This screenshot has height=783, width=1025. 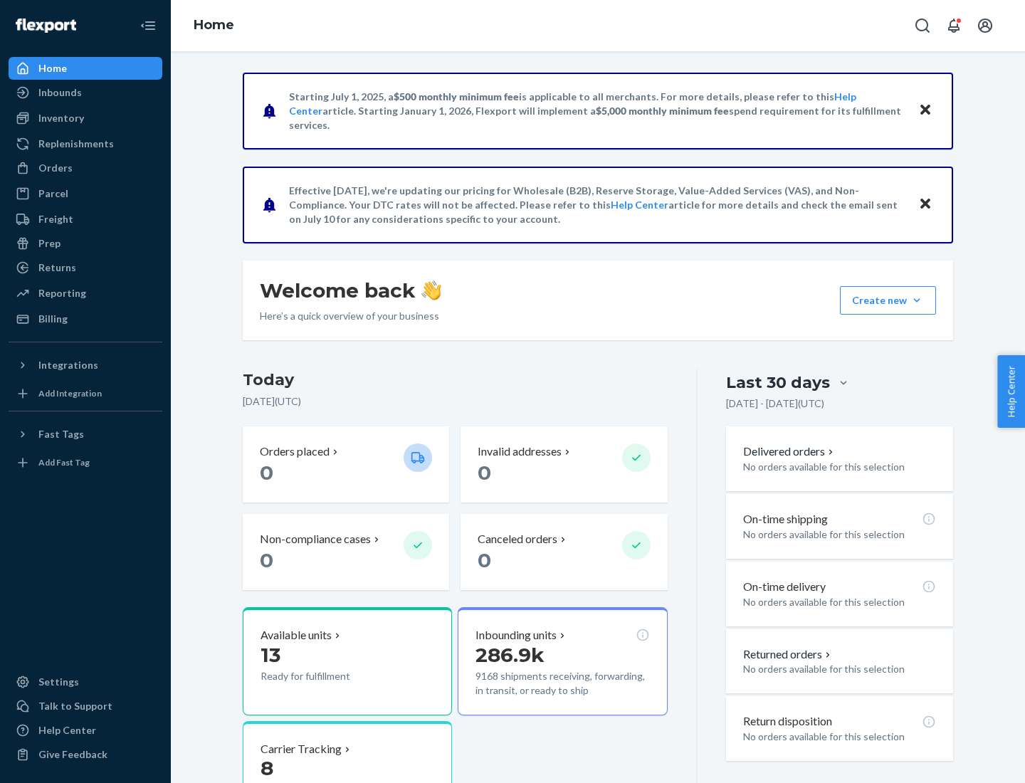 What do you see at coordinates (431, 290) in the screenshot?
I see `img: hand-wave emoji` at bounding box center [431, 290].